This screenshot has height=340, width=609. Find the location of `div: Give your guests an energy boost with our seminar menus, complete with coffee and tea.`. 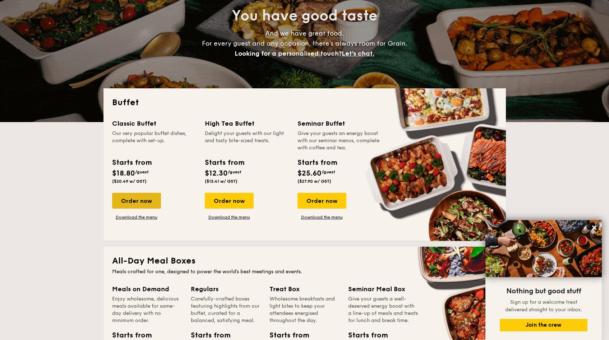

div: Give your guests an energy boost with our seminar menus, complete with coffee and tea. is located at coordinates (340, 141).